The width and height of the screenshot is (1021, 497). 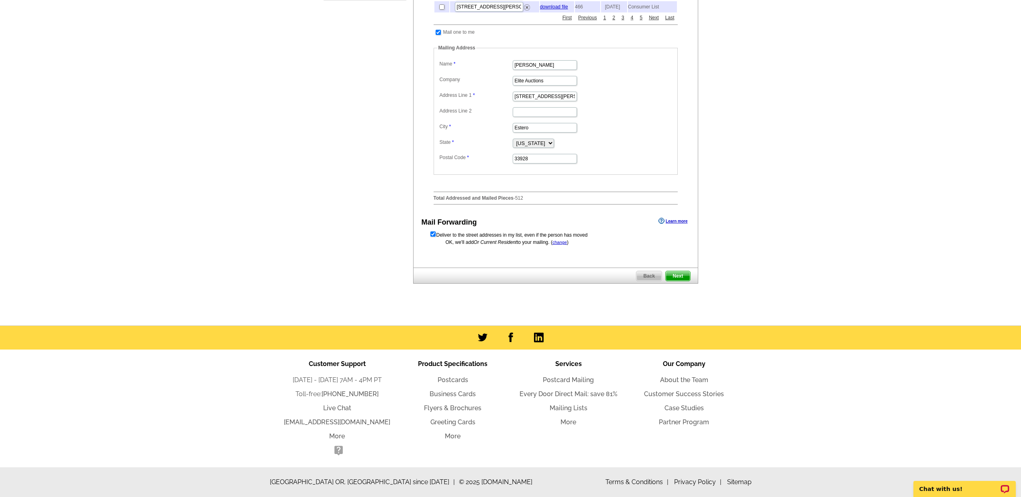 What do you see at coordinates (588, 18) in the screenshot?
I see `a: Previous` at bounding box center [588, 18].